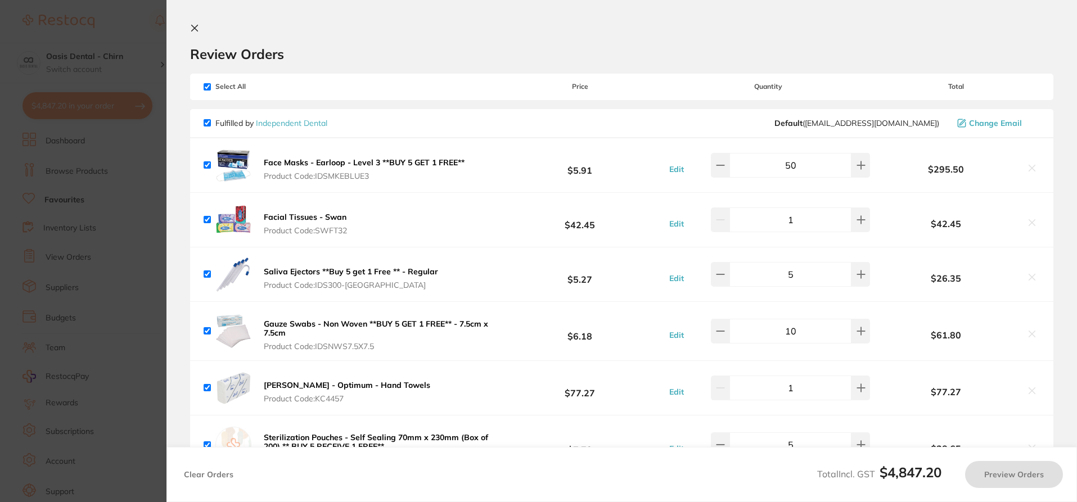  What do you see at coordinates (378, 335) in the screenshot?
I see `button: Gauze Swabs - Non Woven **BUY 5 GET 1 FREE** - 7.5cm x 7.5cm Product Code:IDSNWS7.5X7.5` at bounding box center [378, 335].